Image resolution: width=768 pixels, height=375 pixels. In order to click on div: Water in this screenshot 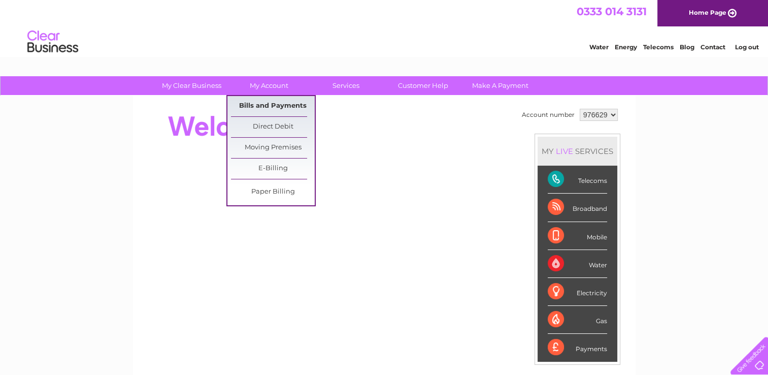, I will do `click(577, 264)`.